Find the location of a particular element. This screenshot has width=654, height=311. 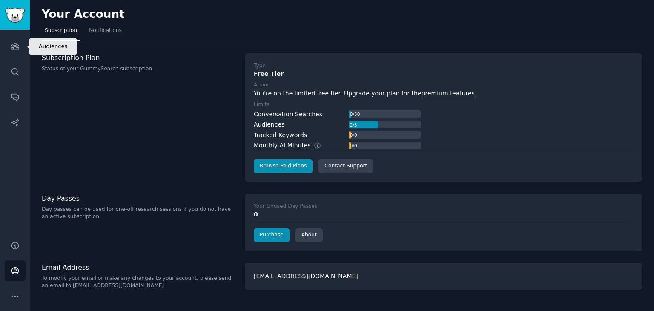

div: 0 is located at coordinates (443, 214).